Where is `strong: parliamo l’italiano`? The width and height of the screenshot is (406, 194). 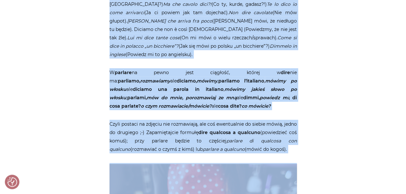 strong: parliamo l’italiano is located at coordinates (241, 81).